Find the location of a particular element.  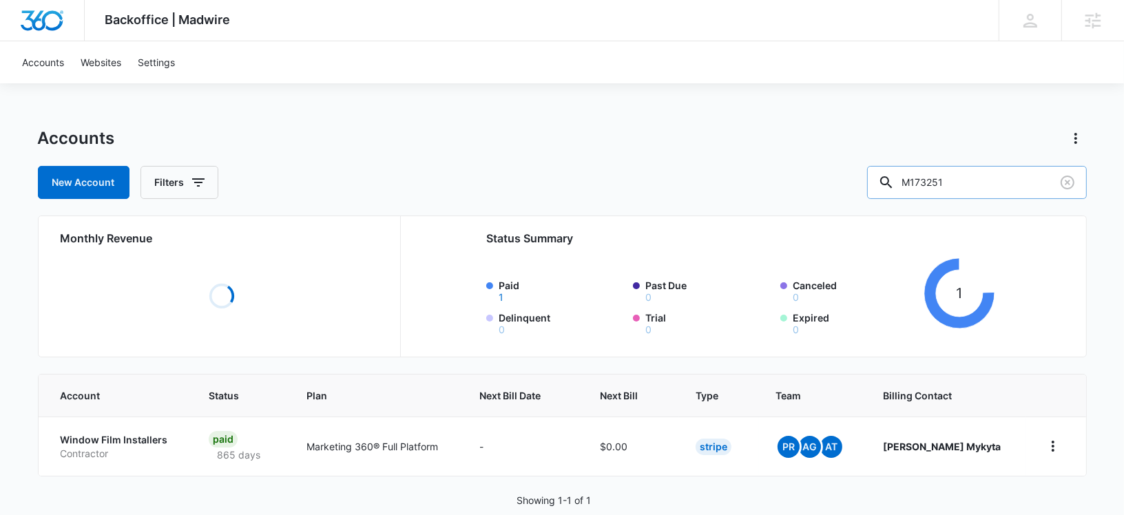

input: Search is located at coordinates (976, 182).